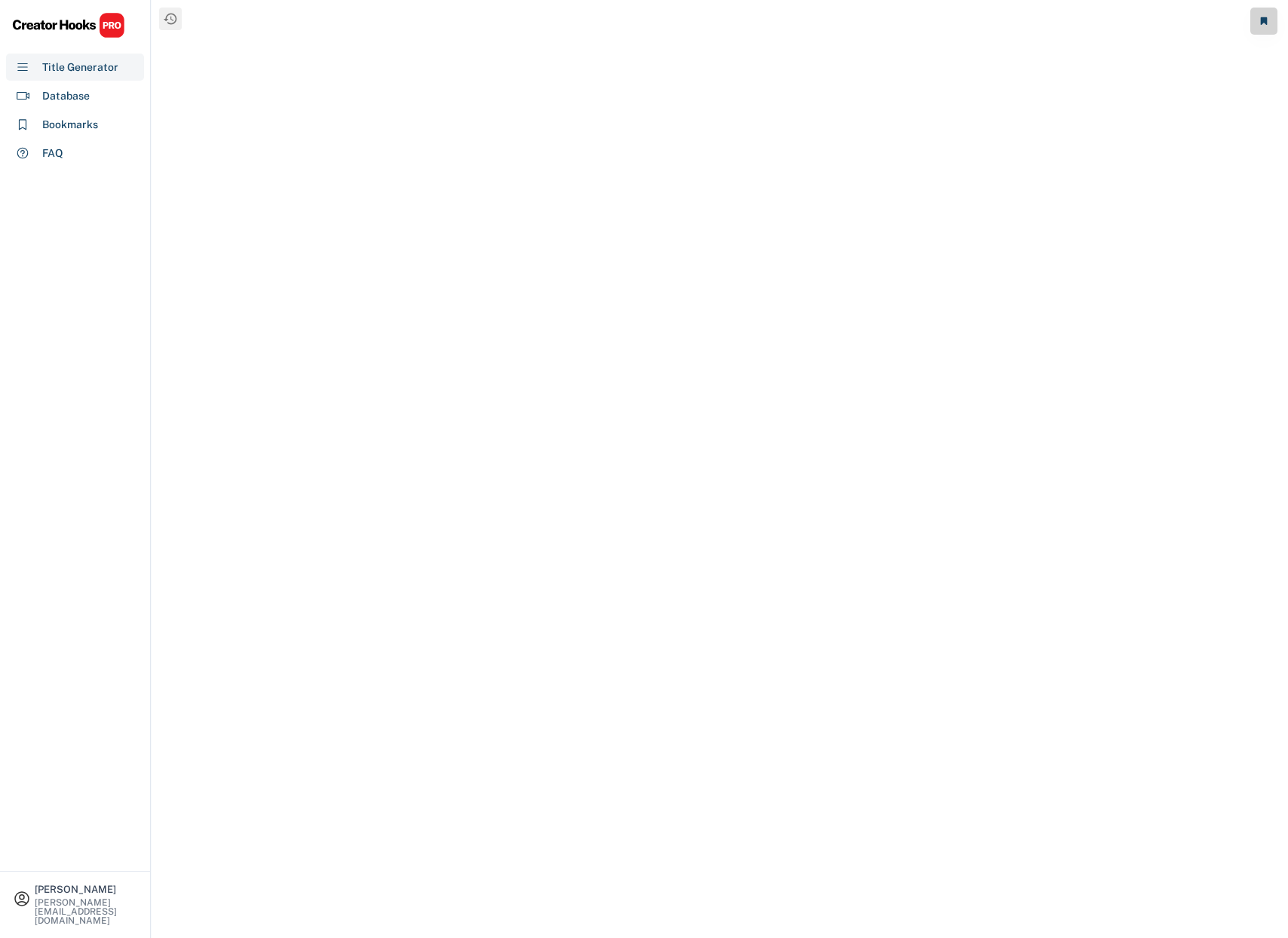 This screenshot has width=1288, height=938. Describe the element at coordinates (80, 67) in the screenshot. I see `div: Title Generator` at that location.